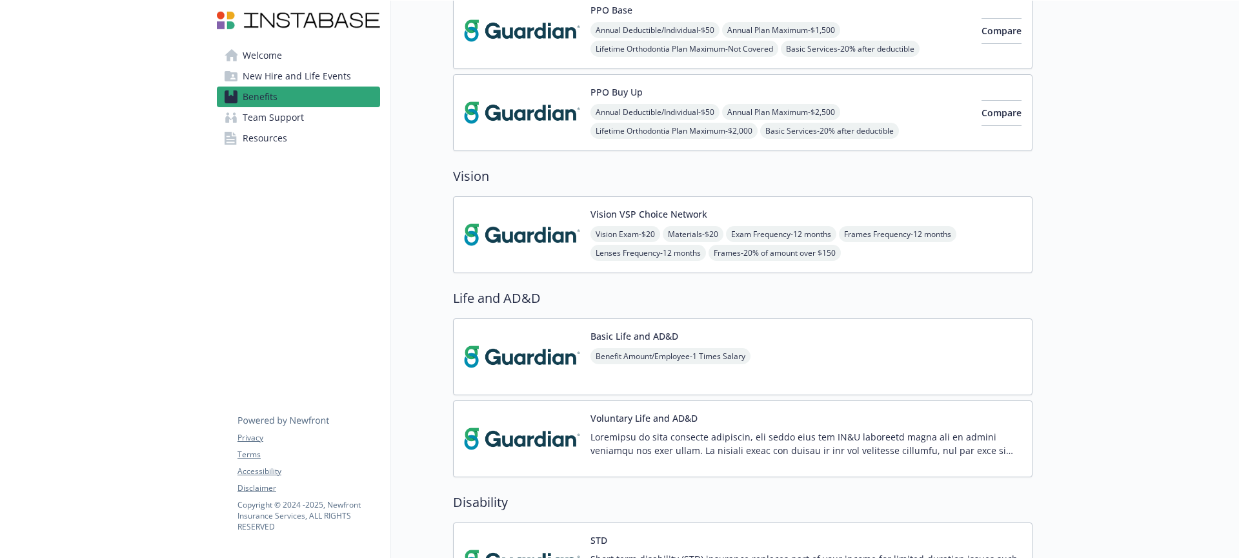 Image resolution: width=1239 pixels, height=558 pixels. Describe the element at coordinates (649, 214) in the screenshot. I see `button: Vision VSP Choice Network` at that location.